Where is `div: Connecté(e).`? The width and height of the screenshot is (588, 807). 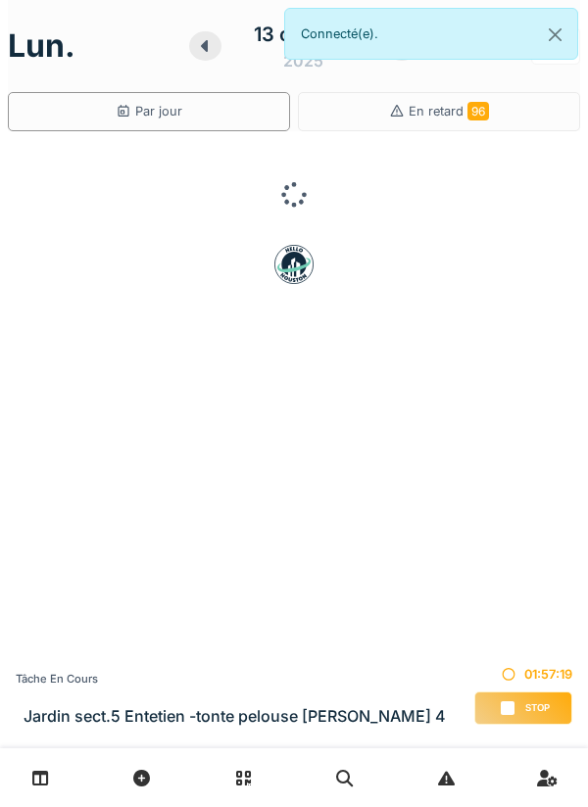 div: Connecté(e). is located at coordinates (431, 33).